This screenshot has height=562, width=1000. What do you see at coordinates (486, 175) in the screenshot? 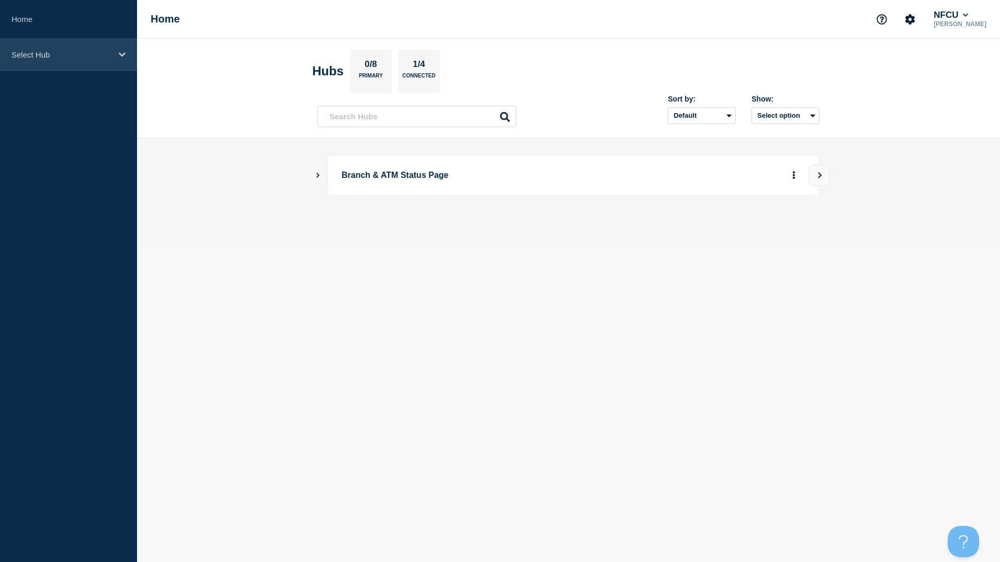
I see `p: Branch & ATM Status Page` at bounding box center [486, 175].